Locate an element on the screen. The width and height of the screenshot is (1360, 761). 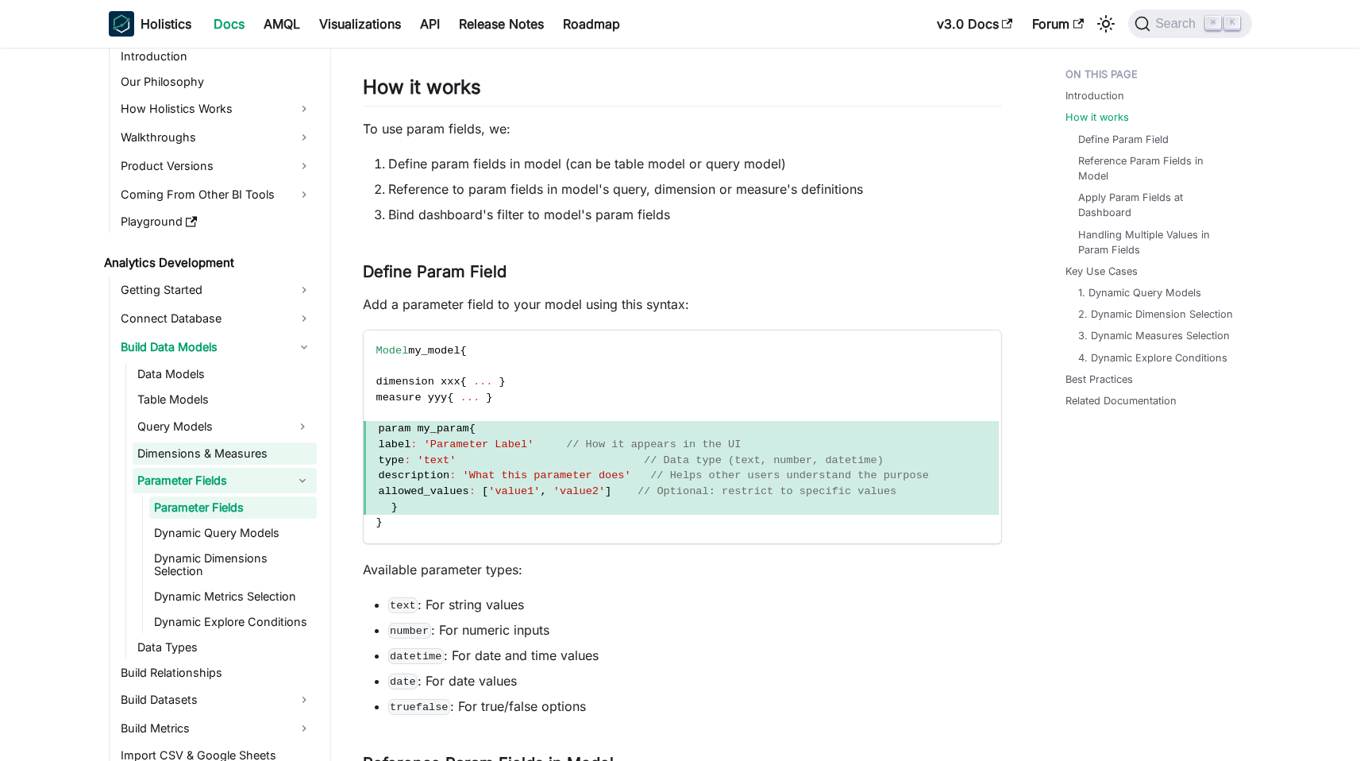
code: text is located at coordinates (403, 605).